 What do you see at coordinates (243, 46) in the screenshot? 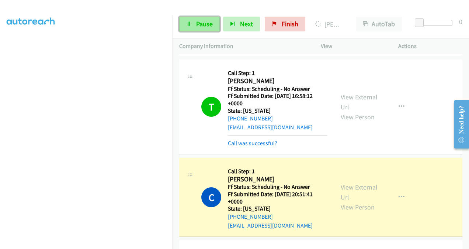
I see `p: Company Information` at bounding box center [243, 46].